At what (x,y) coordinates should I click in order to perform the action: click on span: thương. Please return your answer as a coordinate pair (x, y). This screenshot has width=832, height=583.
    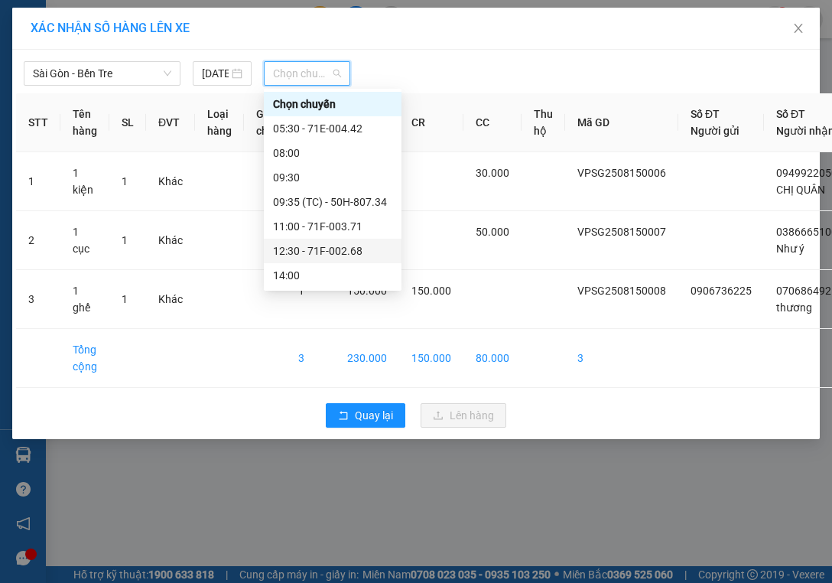
    Looking at the image, I should click on (794, 307).